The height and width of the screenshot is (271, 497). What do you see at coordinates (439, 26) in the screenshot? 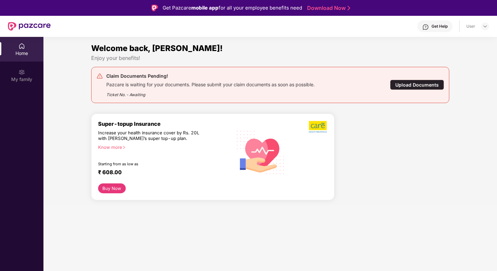
I see `div: Get Help` at bounding box center [439, 26].